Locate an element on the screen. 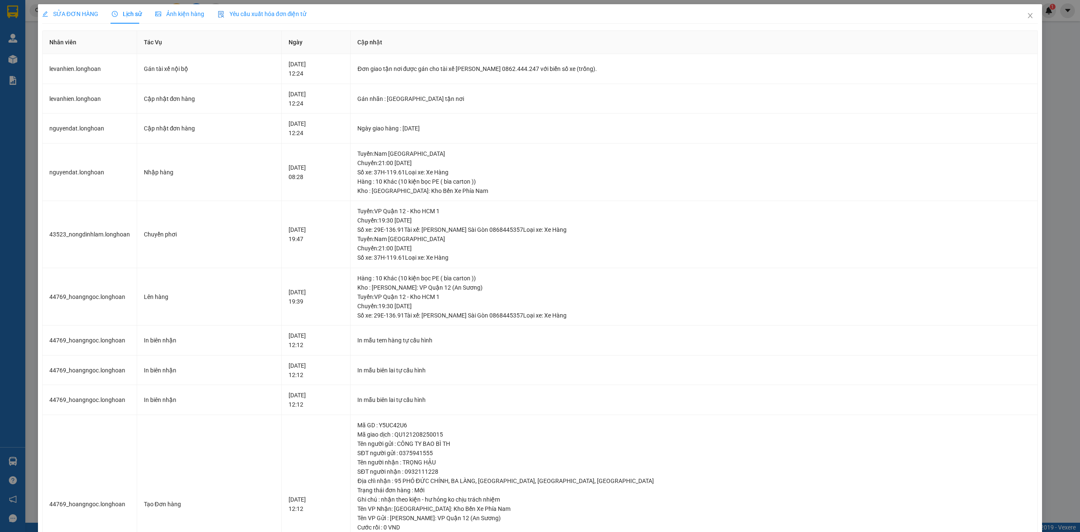  span: SỬA ĐƠN HÀNG is located at coordinates (70, 14).